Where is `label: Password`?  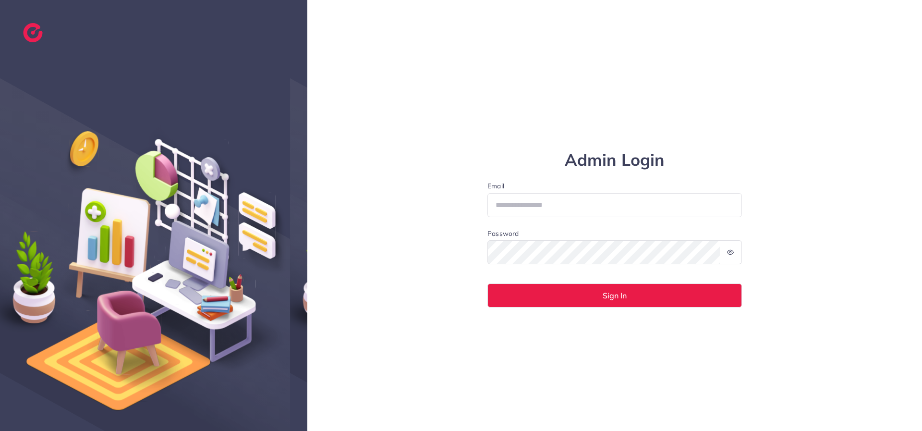 label: Password is located at coordinates (503, 233).